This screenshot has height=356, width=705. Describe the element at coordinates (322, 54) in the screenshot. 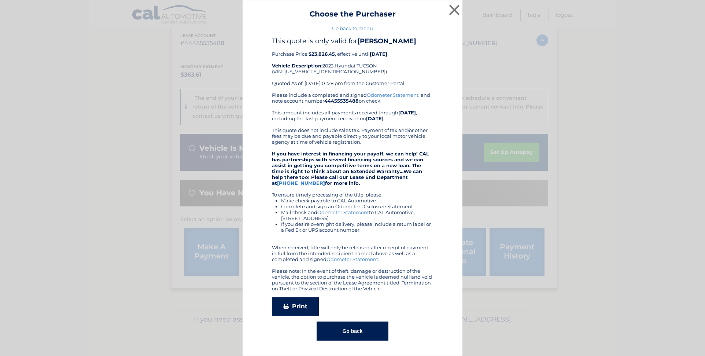

I see `b: $23,826.45` at that location.